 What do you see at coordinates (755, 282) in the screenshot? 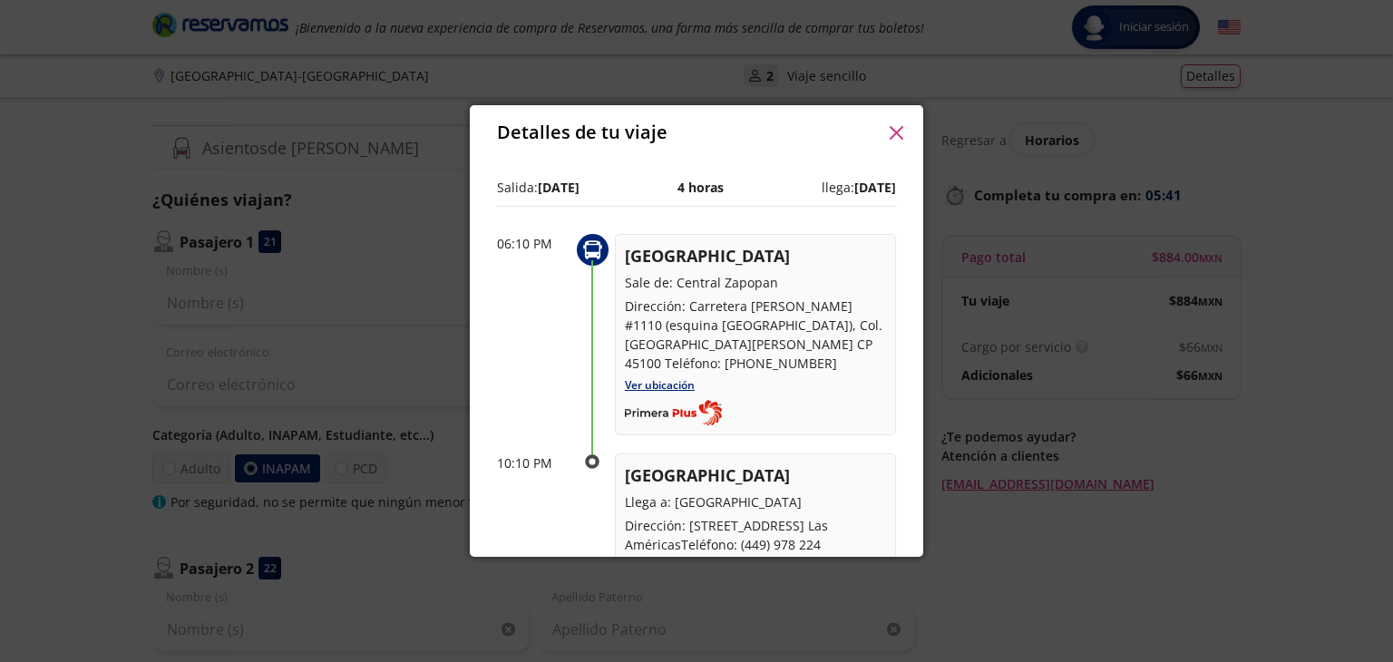
I see `p: Sale de: Central Zapopan` at bounding box center [755, 282].